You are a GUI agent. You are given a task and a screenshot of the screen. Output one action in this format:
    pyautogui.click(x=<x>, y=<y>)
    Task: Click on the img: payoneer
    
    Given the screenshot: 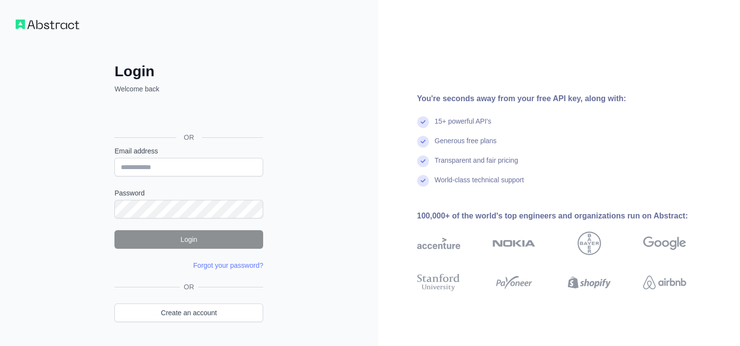 What is the action you would take?
    pyautogui.click(x=514, y=283)
    